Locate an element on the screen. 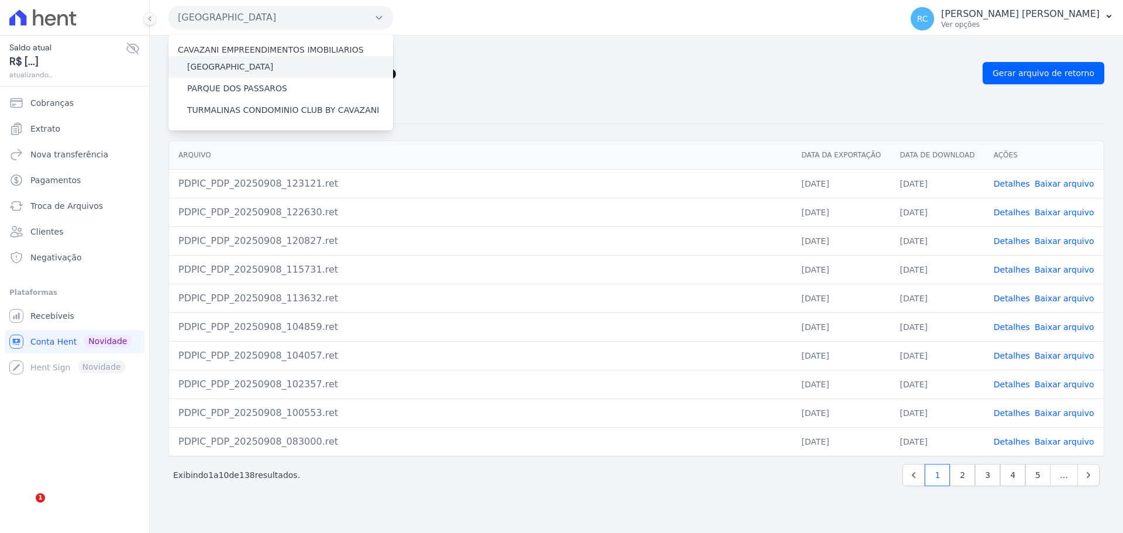 This screenshot has width=1123, height=533. a: Clientes is located at coordinates (74, 232).